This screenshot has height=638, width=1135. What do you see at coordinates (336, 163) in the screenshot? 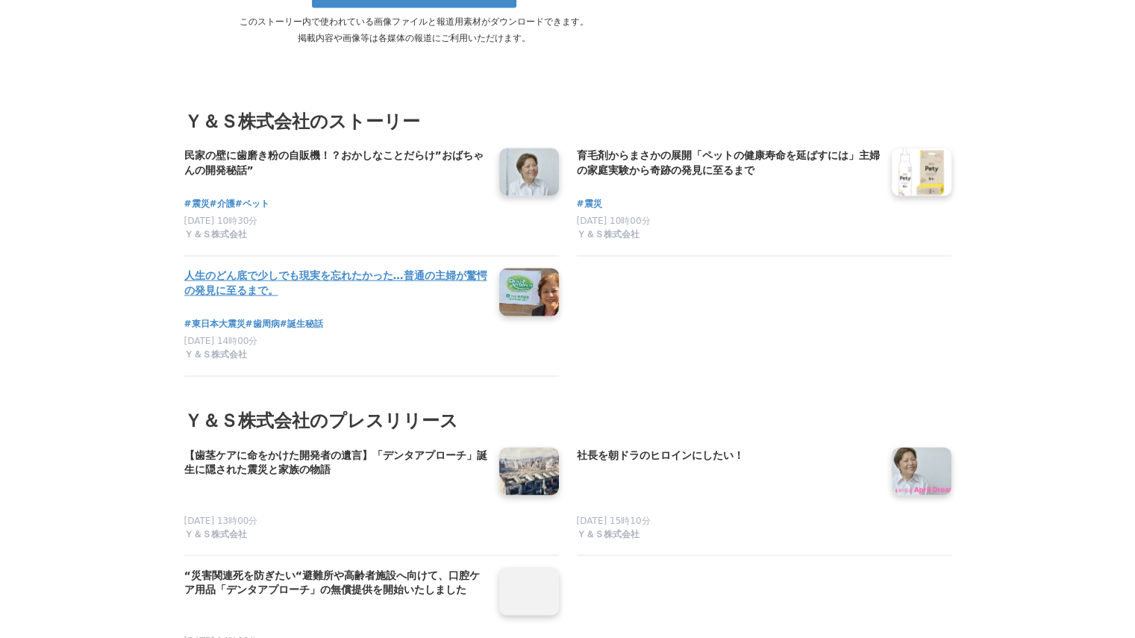
I see `h4: 民家の壁に歯磨き粉の自販機！？おかしなことだらけ”おばちゃんの開発秘話”` at bounding box center [336, 163].